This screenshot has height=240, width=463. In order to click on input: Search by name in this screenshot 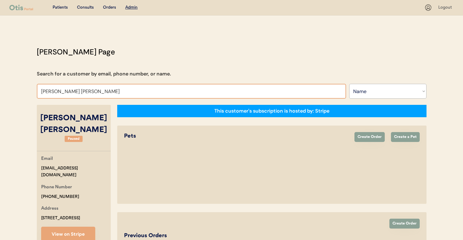, I will do `click(191, 91)`.